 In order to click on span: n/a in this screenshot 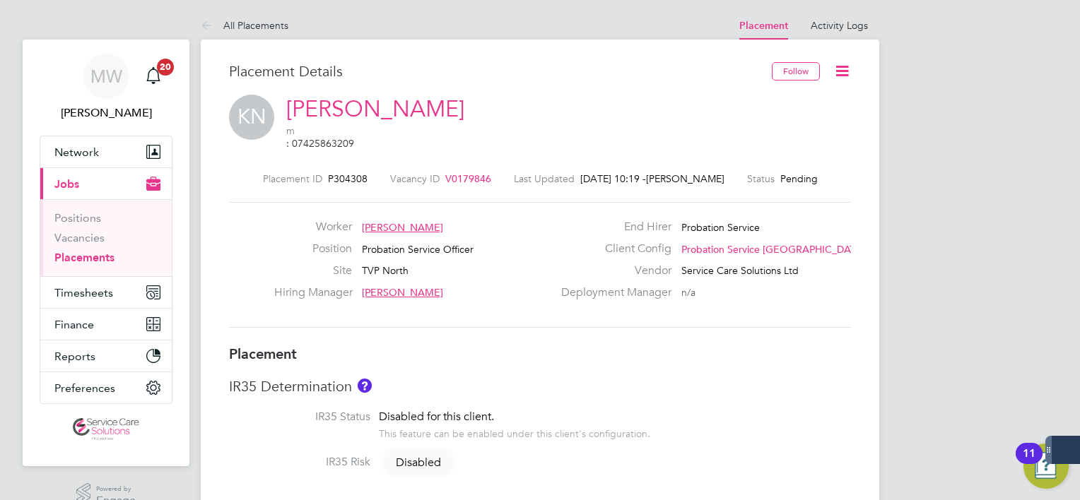, I will do `click(688, 293)`.